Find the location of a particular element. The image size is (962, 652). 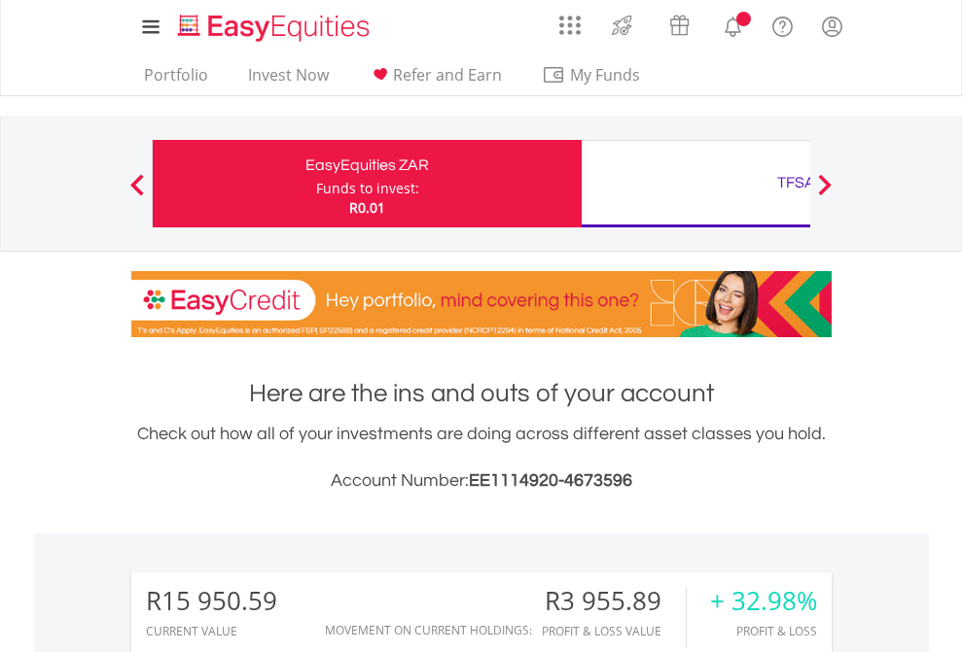

div: CURRENT VALUE is located at coordinates (211, 631).